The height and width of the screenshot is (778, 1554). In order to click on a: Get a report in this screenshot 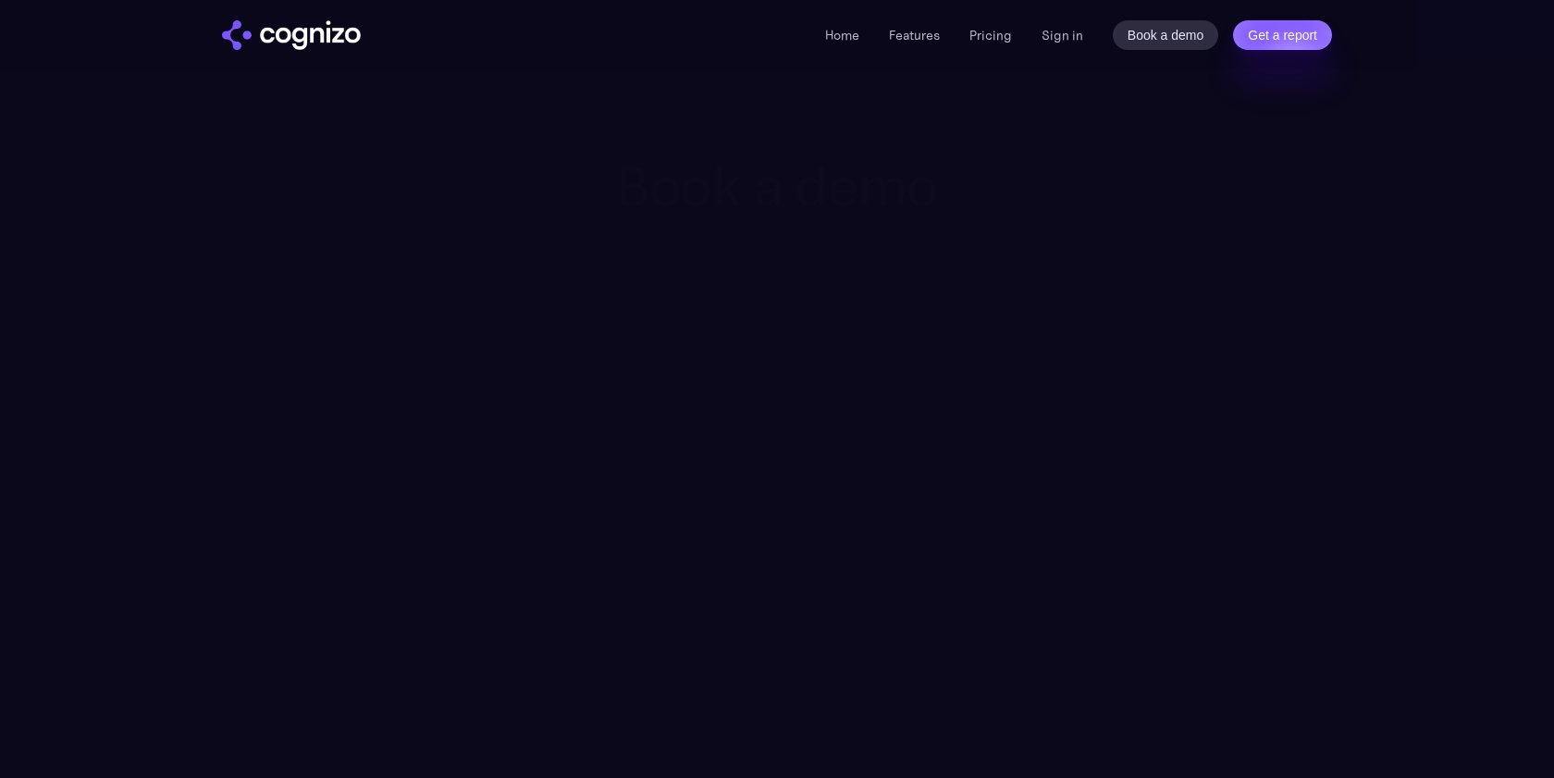, I will do `click(1282, 35)`.